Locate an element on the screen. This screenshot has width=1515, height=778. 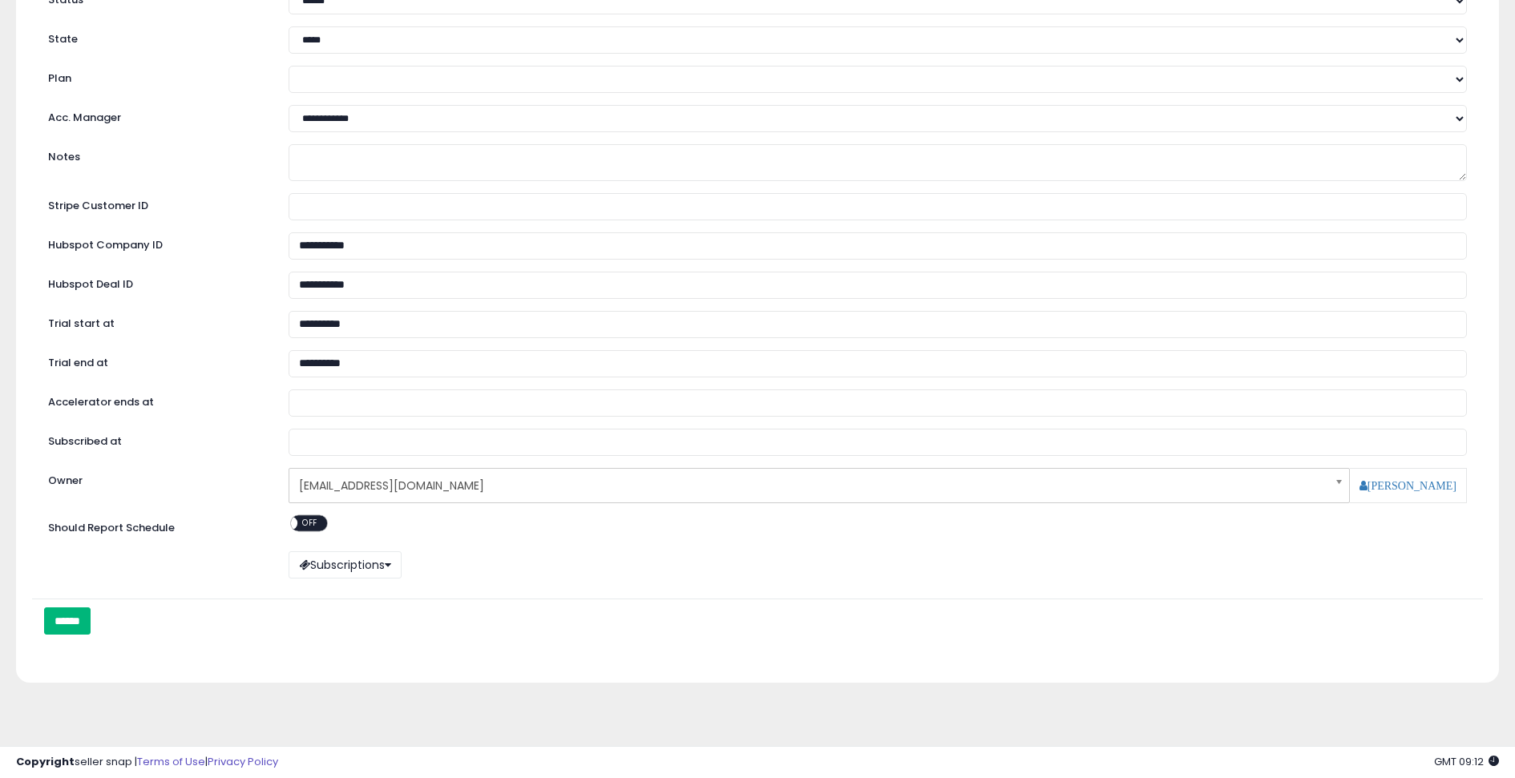
span: OFF is located at coordinates (310, 523).